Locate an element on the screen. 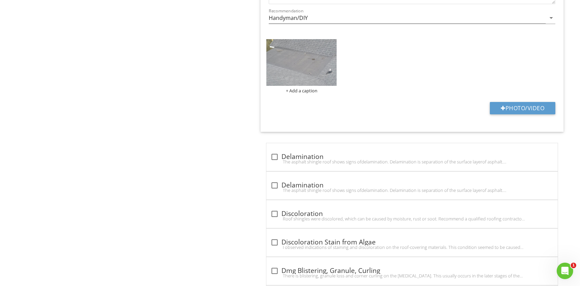 The image size is (580, 286). div: I observed indications of staining and discoloration on the roof-covering materials. This conditi... is located at coordinates (412, 247).